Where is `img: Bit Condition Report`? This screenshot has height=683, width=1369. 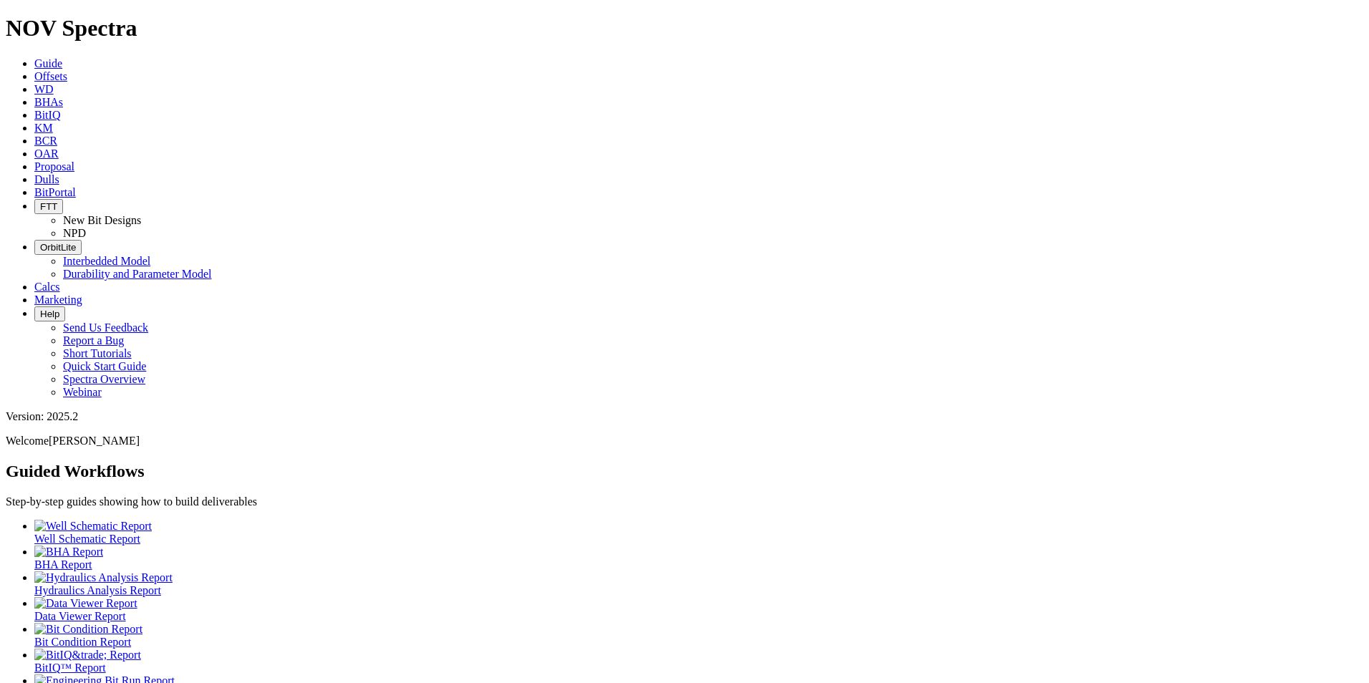
img: Bit Condition Report is located at coordinates (88, 629).